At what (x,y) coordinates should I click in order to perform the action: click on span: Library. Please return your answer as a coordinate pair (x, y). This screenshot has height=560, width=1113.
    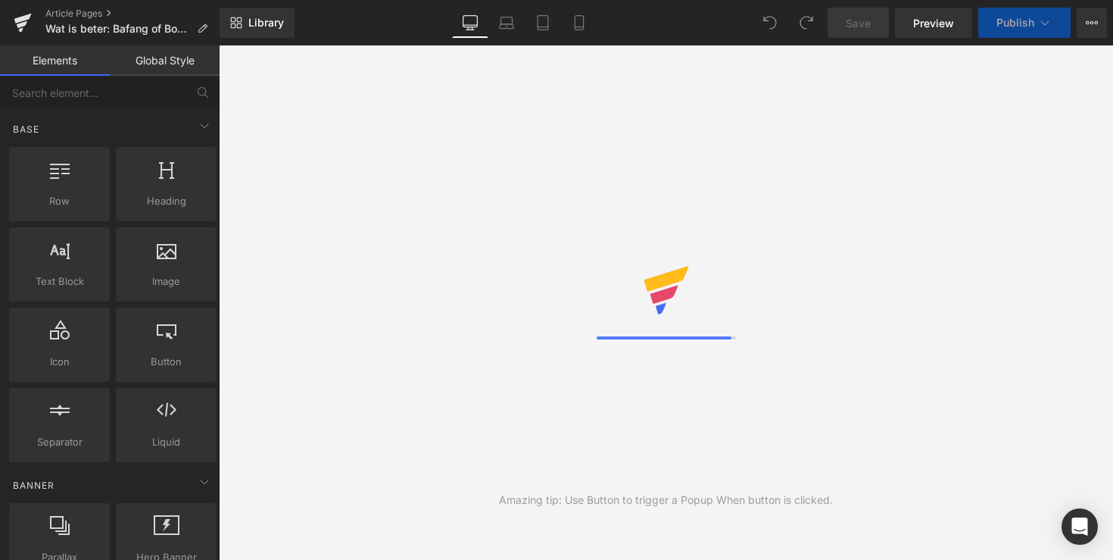
    Looking at the image, I should click on (266, 23).